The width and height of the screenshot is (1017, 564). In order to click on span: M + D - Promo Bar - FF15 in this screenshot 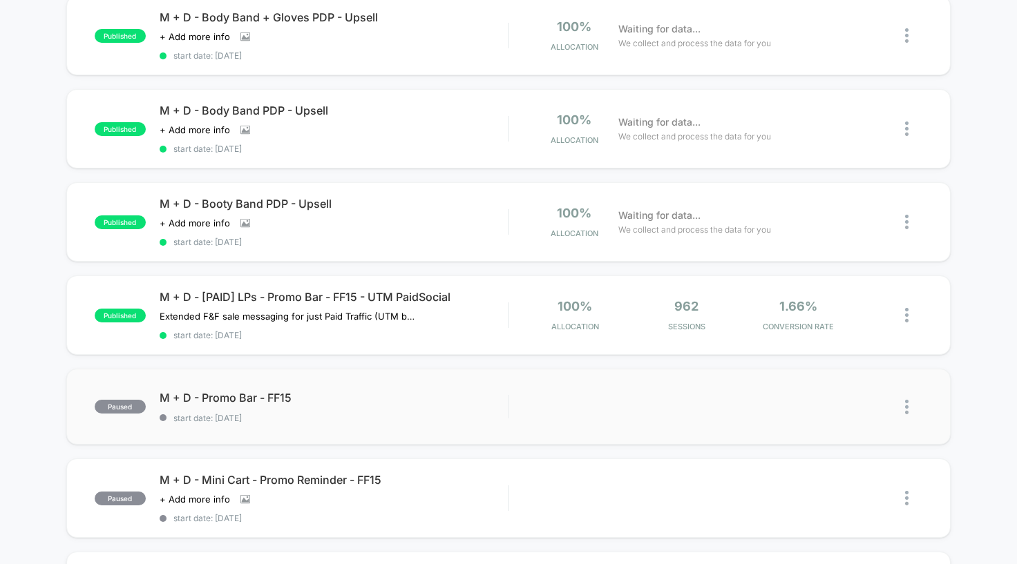, I will do `click(334, 398)`.